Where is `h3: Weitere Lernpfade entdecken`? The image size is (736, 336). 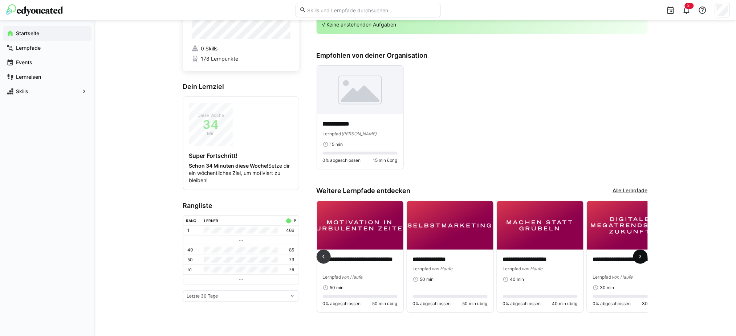
h3: Weitere Lernpfade entdecken is located at coordinates (363, 191).